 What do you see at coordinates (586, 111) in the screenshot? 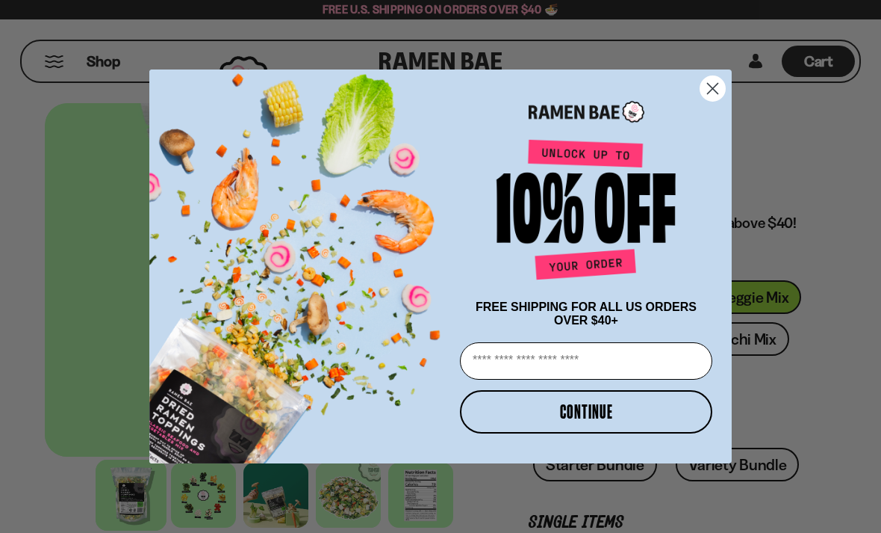
I see `img: Ramen Bae Logo` at bounding box center [586, 111].